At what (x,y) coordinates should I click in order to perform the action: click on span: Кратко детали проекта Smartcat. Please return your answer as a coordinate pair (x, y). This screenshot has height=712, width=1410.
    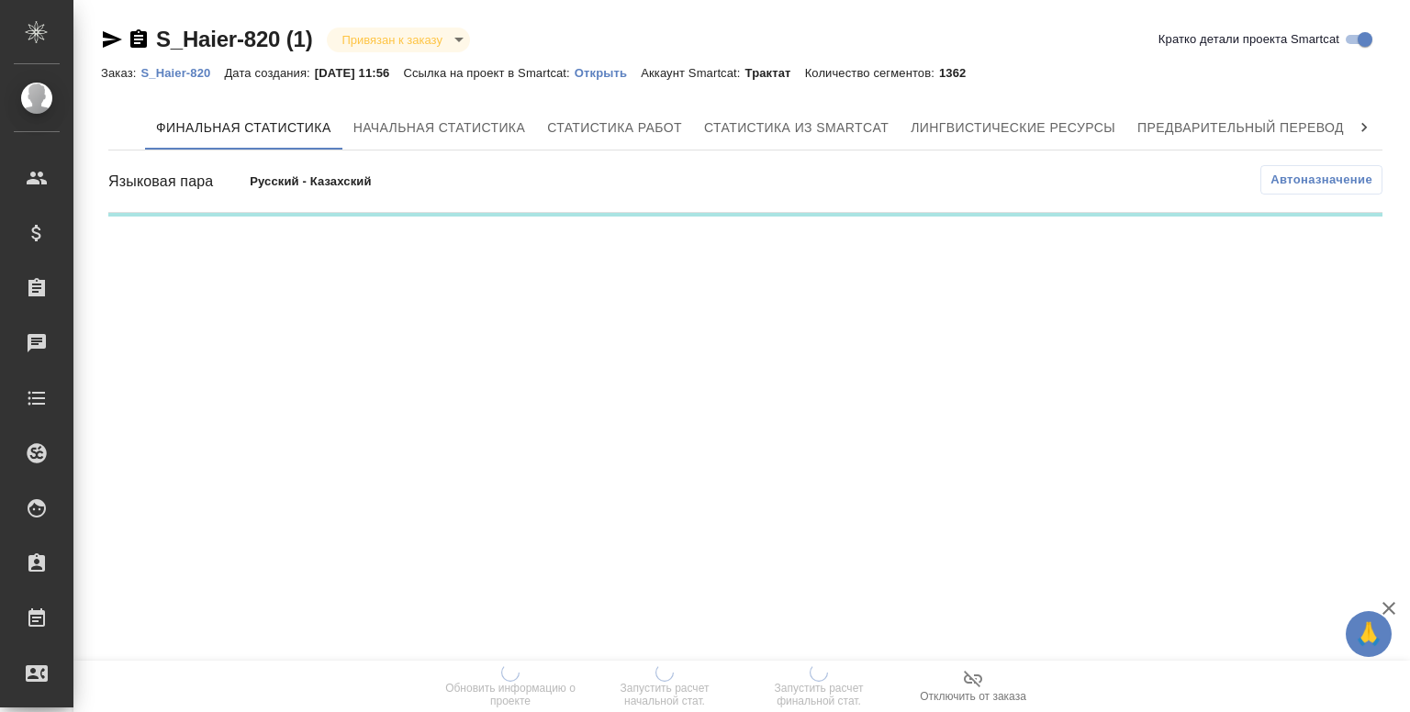
    Looking at the image, I should click on (1248, 39).